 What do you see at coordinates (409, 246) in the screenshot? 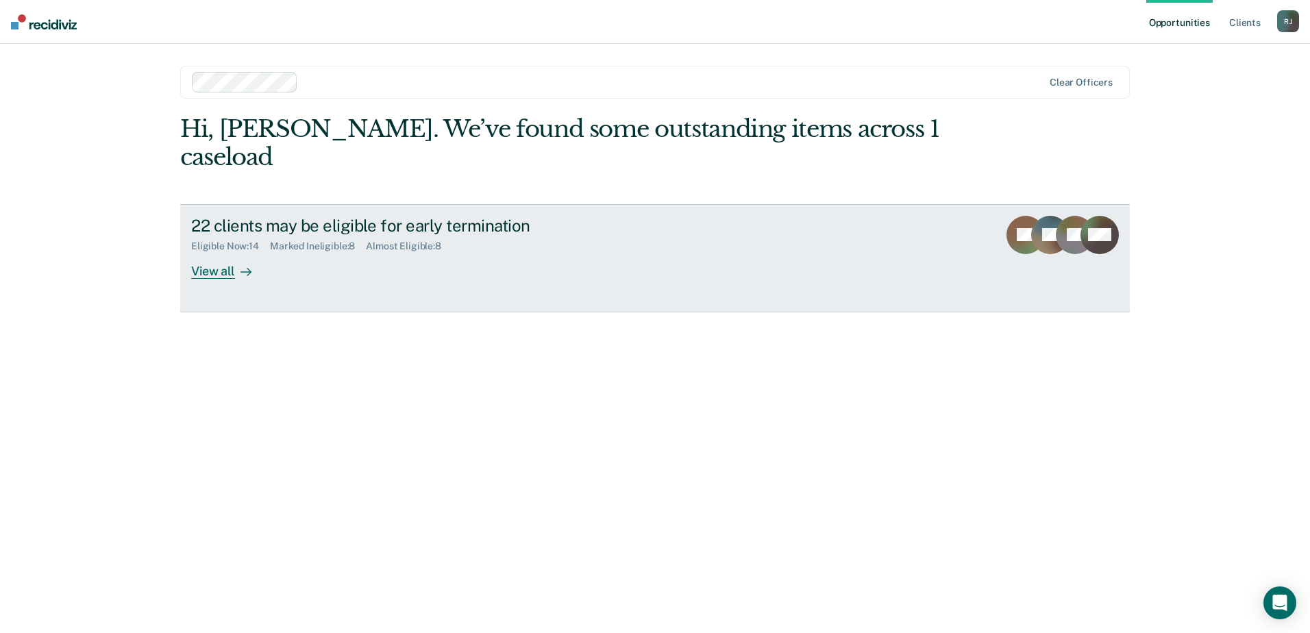
I see `div: Almost Eligible : 8` at bounding box center [409, 246].